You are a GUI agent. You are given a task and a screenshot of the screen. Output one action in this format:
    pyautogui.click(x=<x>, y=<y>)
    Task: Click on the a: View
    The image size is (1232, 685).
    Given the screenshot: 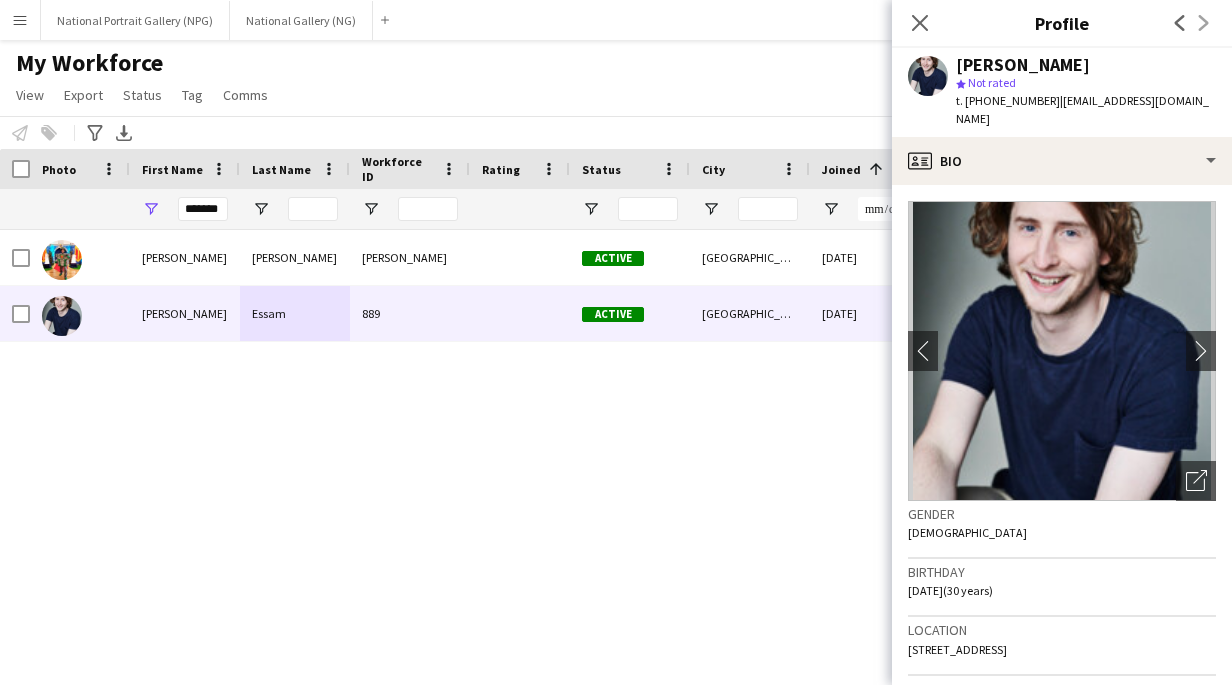 What is the action you would take?
    pyautogui.click(x=30, y=95)
    